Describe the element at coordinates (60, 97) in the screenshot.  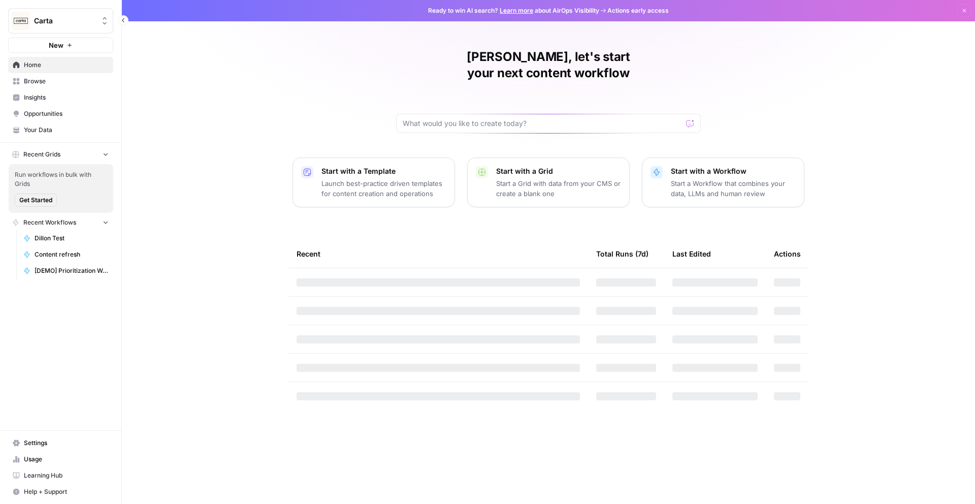
I see `a: Insights` at that location.